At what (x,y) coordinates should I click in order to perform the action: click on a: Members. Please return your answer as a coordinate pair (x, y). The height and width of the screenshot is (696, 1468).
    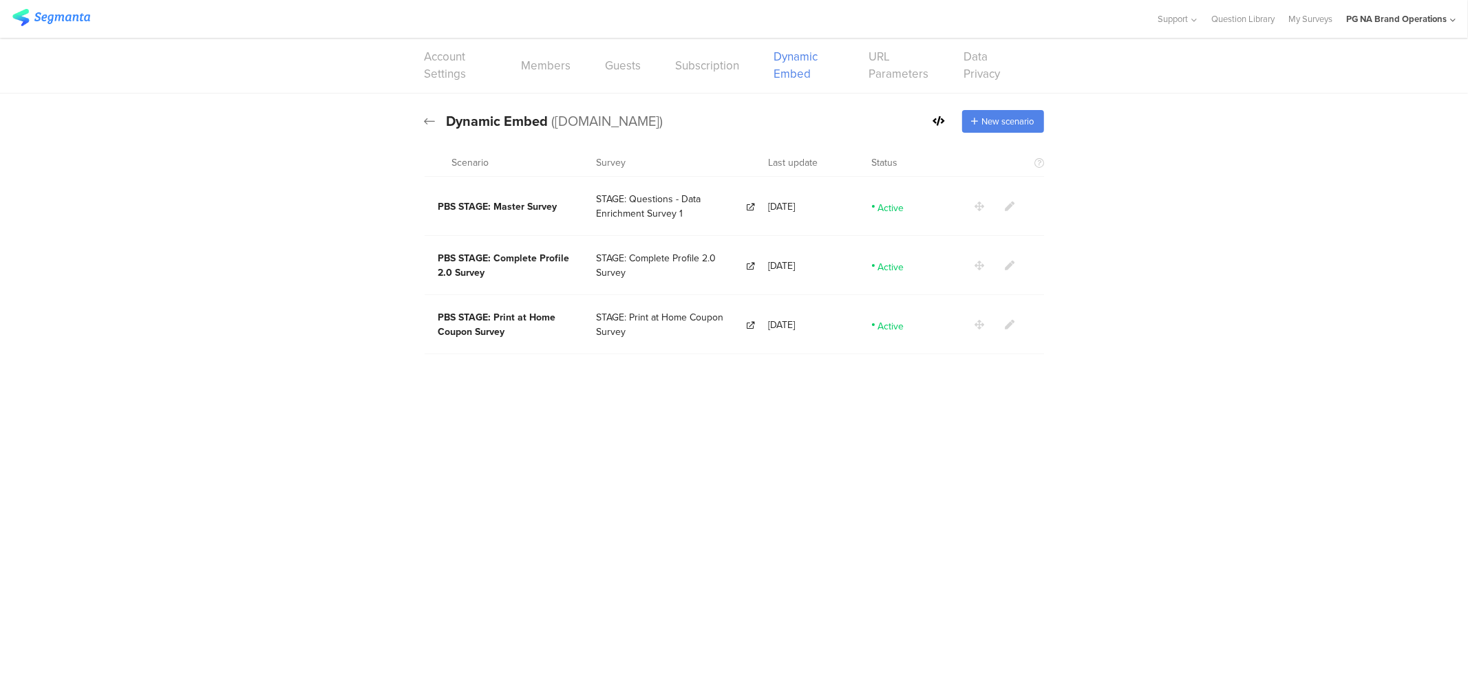
    Looking at the image, I should click on (546, 65).